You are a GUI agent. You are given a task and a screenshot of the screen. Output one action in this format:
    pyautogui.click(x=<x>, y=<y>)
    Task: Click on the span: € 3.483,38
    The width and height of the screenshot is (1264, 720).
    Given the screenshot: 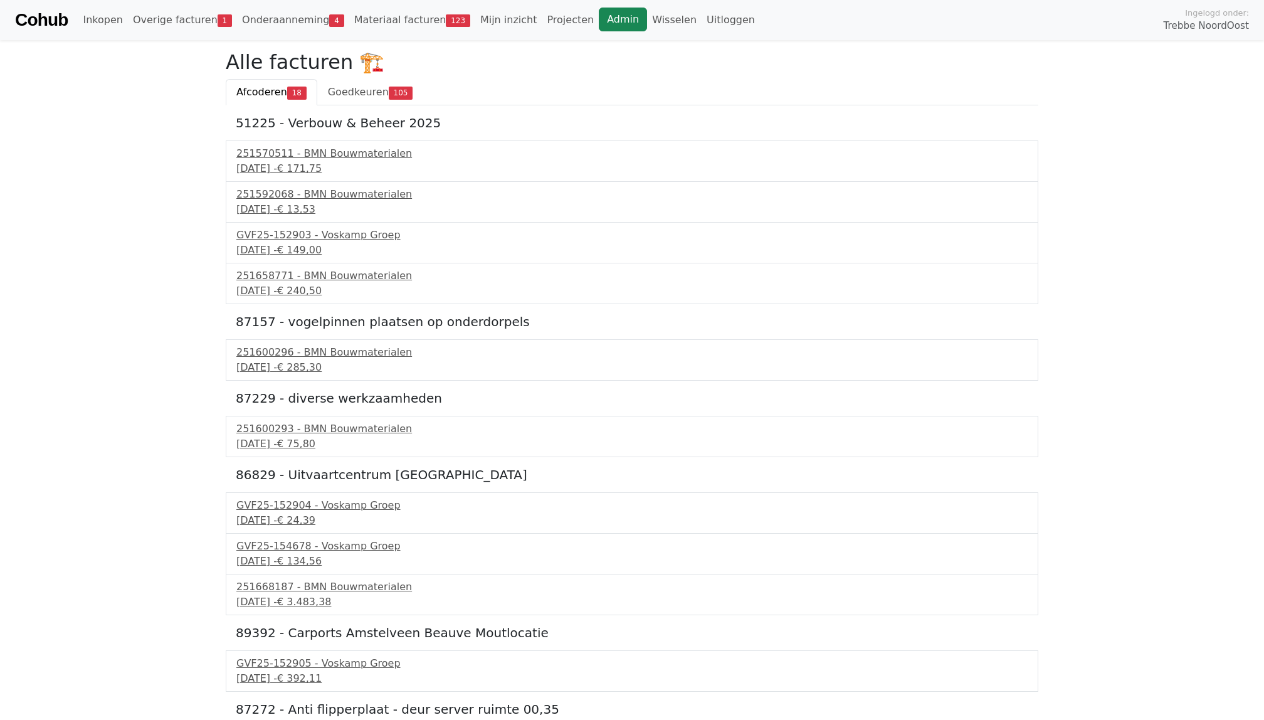 What is the action you would take?
    pyautogui.click(x=304, y=601)
    